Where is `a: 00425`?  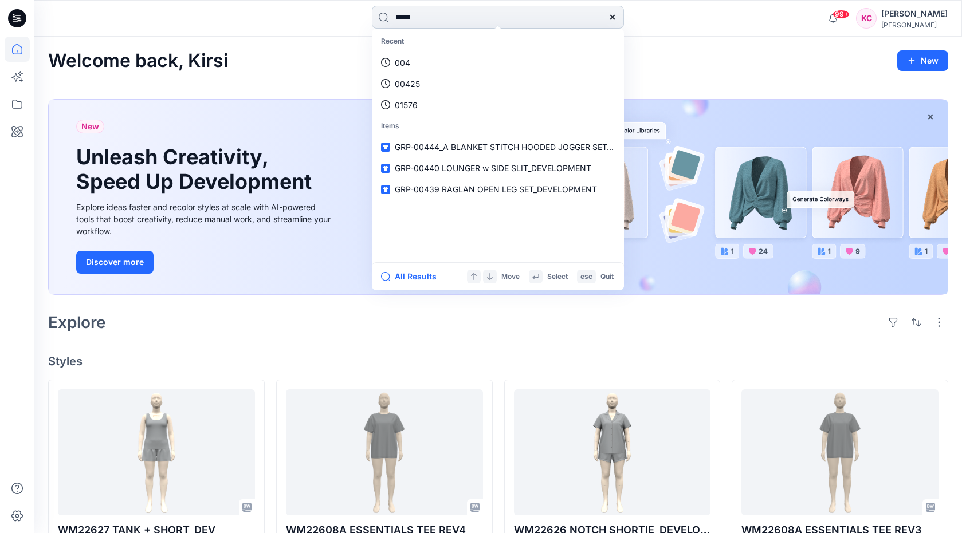
a: 00425 is located at coordinates (498, 84).